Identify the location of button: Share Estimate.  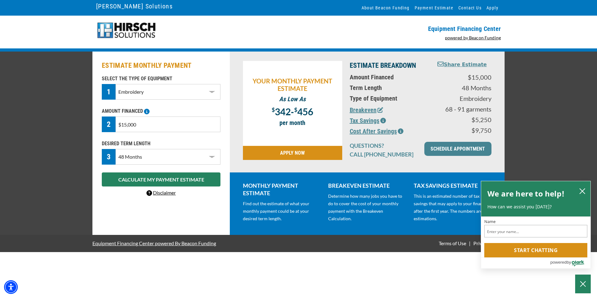
(462, 65).